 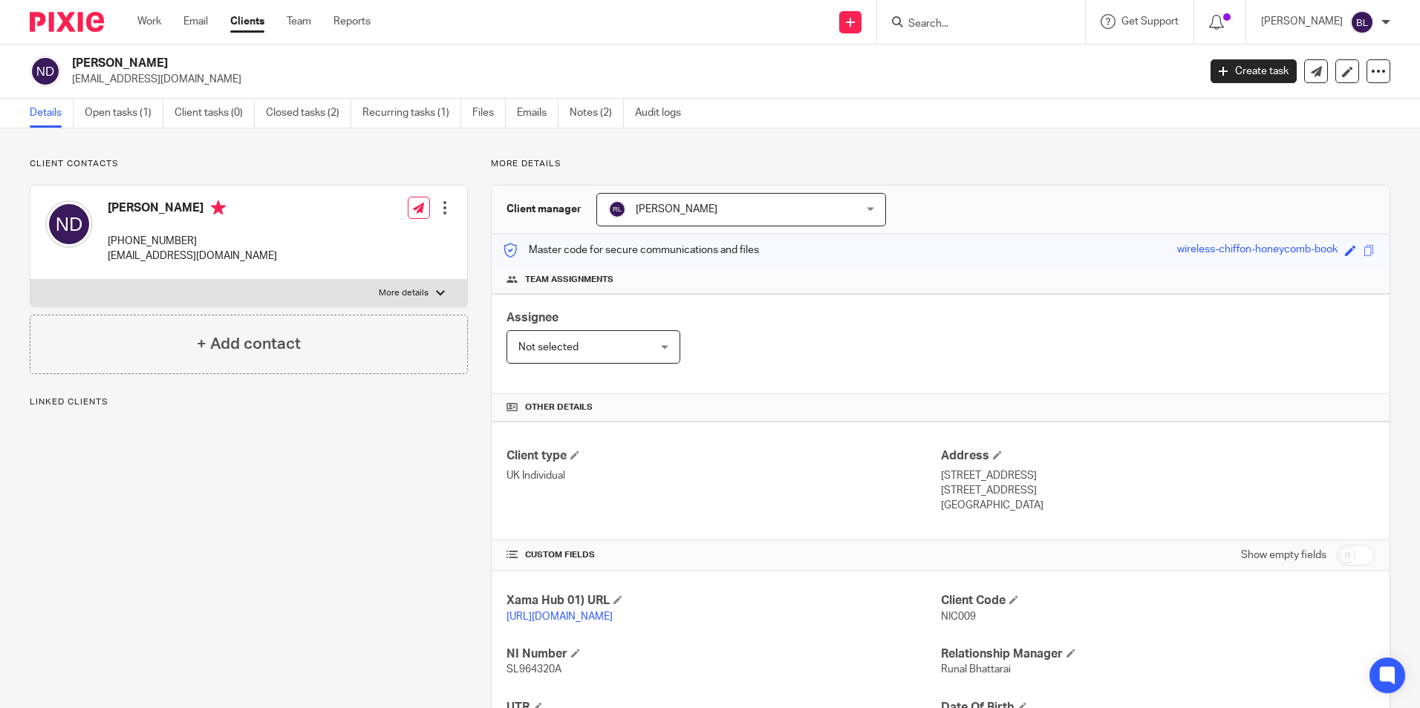 What do you see at coordinates (411, 113) in the screenshot?
I see `a: Recurring tasks (1)` at bounding box center [411, 113].